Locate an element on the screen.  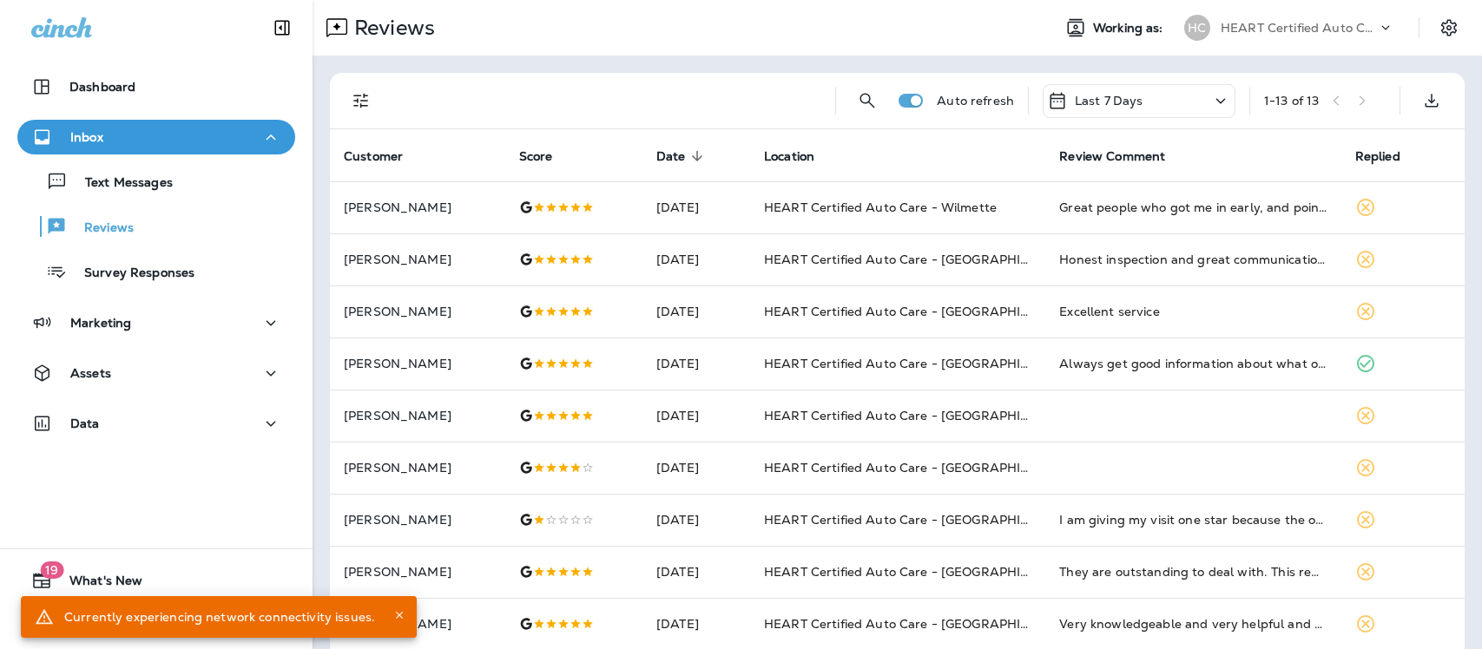
div: Great people who got me in early, and pointed out some things to keep an eye on! is located at coordinates (1193, 207).